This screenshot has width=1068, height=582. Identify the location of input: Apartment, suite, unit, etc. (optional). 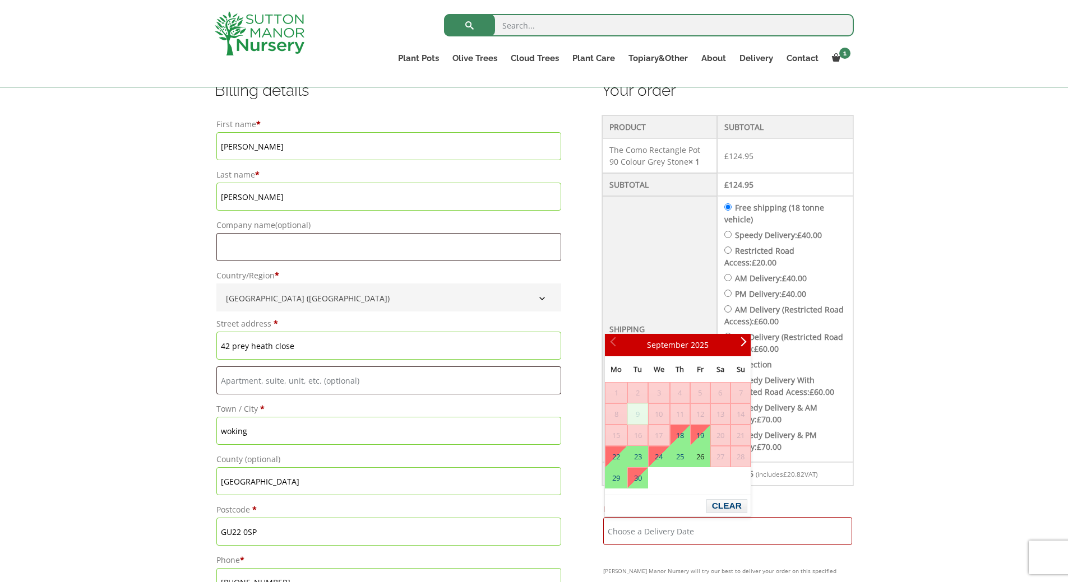
(389, 381).